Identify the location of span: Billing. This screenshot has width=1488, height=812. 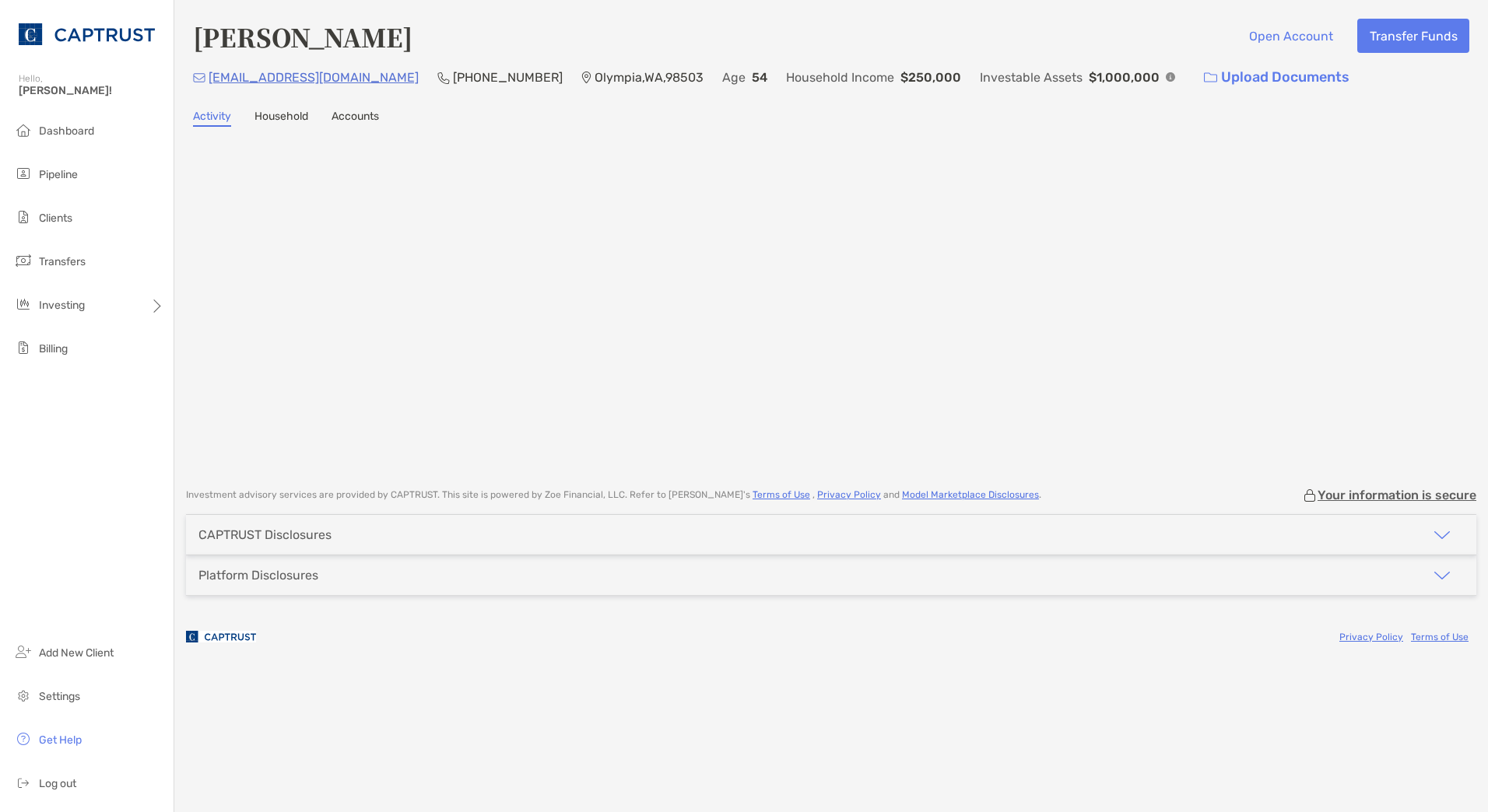
(53, 349).